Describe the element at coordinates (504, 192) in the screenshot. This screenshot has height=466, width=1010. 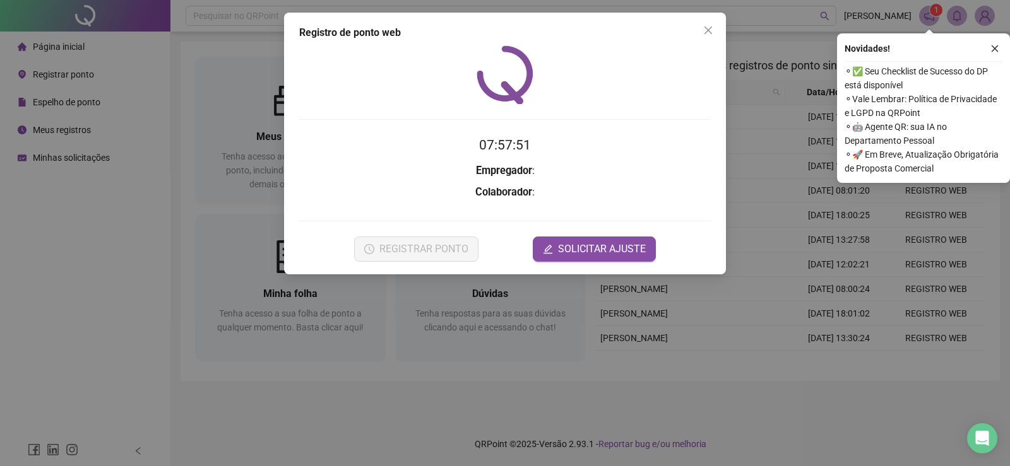
I see `strong: Colaborador` at that location.